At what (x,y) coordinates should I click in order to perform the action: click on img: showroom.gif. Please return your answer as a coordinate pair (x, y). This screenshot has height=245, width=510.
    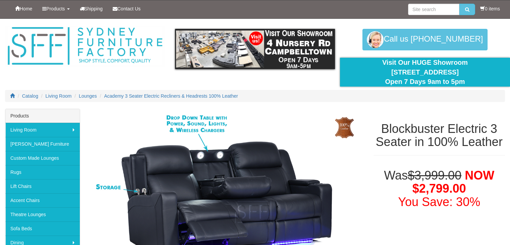
    Looking at the image, I should click on (255, 49).